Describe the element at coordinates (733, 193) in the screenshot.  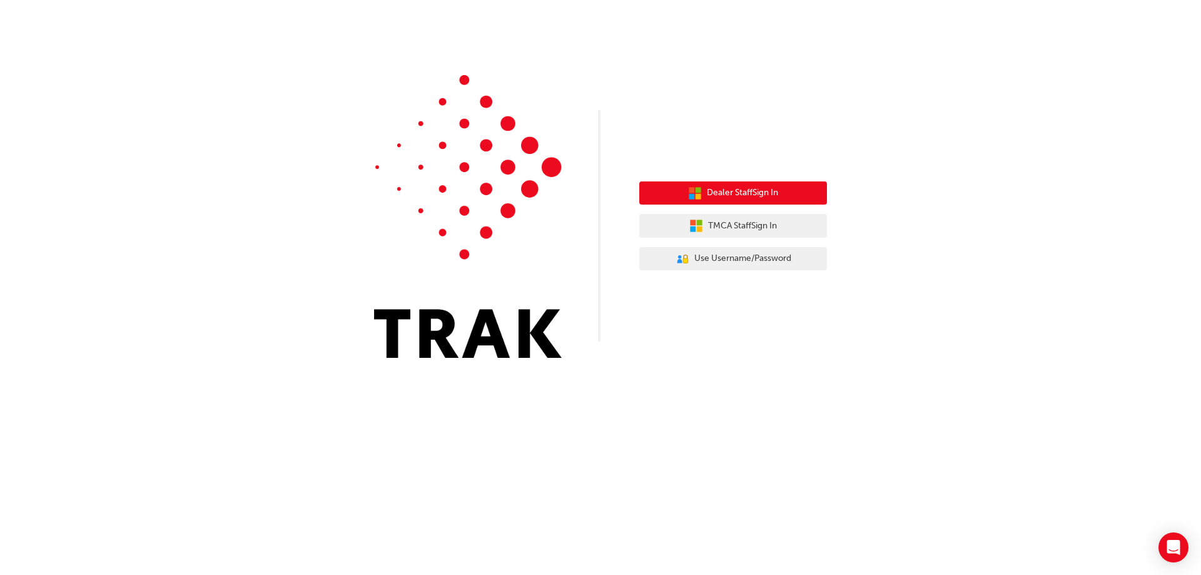
I see `button: Dealer StaffSign In` at that location.